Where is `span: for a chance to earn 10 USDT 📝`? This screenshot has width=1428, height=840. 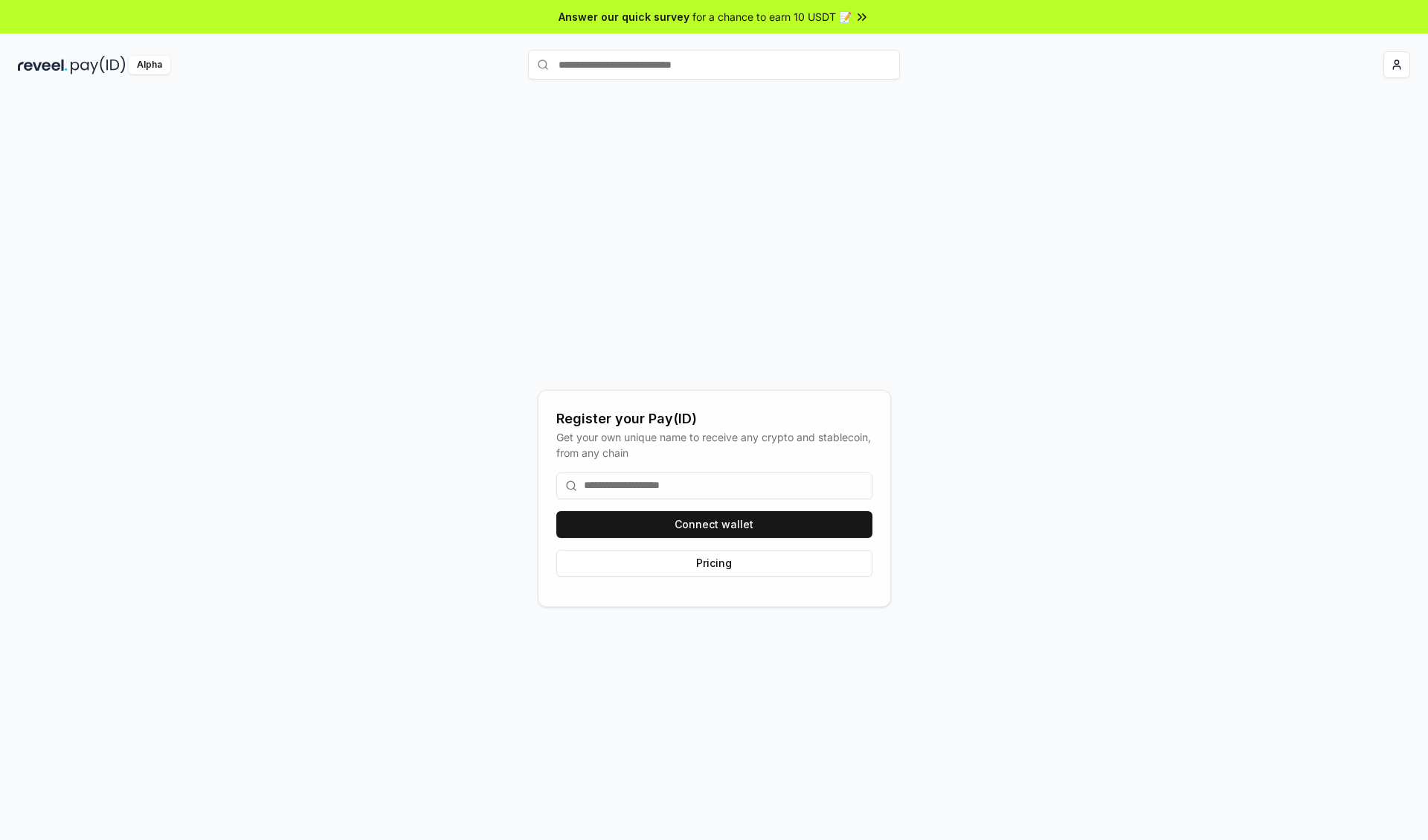 span: for a chance to earn 10 USDT 📝 is located at coordinates (772, 17).